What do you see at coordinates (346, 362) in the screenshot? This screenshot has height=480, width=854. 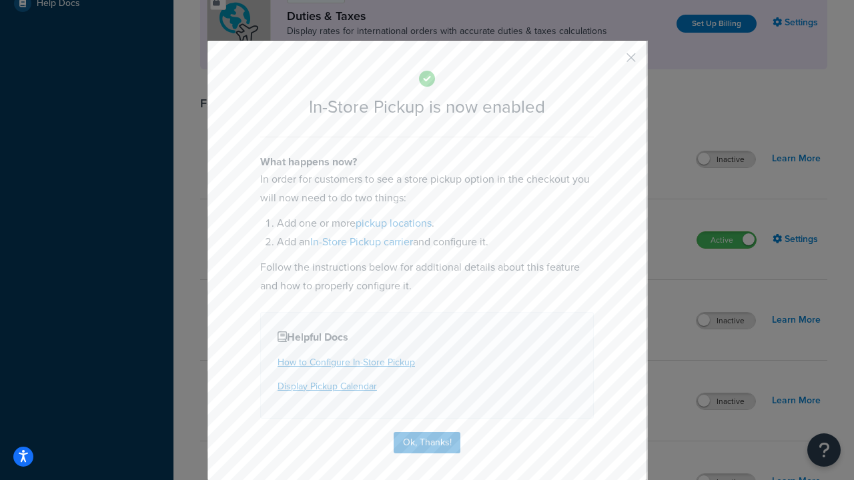 I see `a: How to Configure In-Store Pickup` at bounding box center [346, 362].